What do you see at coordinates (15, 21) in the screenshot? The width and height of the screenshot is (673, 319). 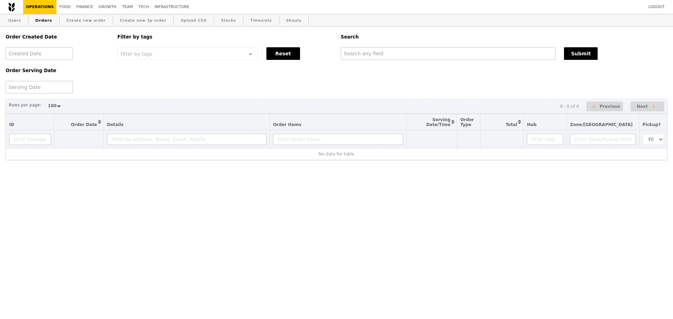 I see `a: Users` at bounding box center [15, 21].